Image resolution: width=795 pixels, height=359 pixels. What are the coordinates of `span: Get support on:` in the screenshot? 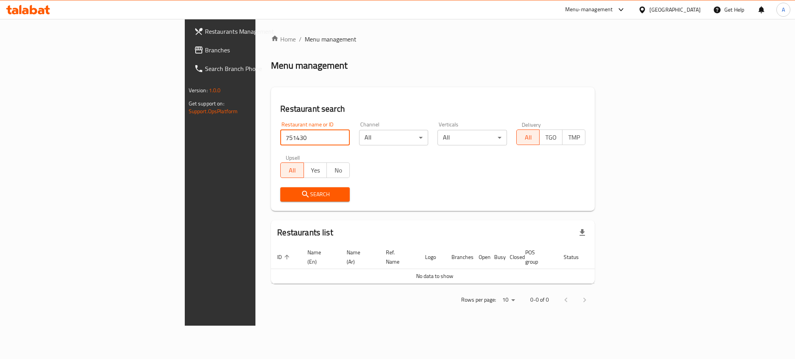 It's located at (206, 104).